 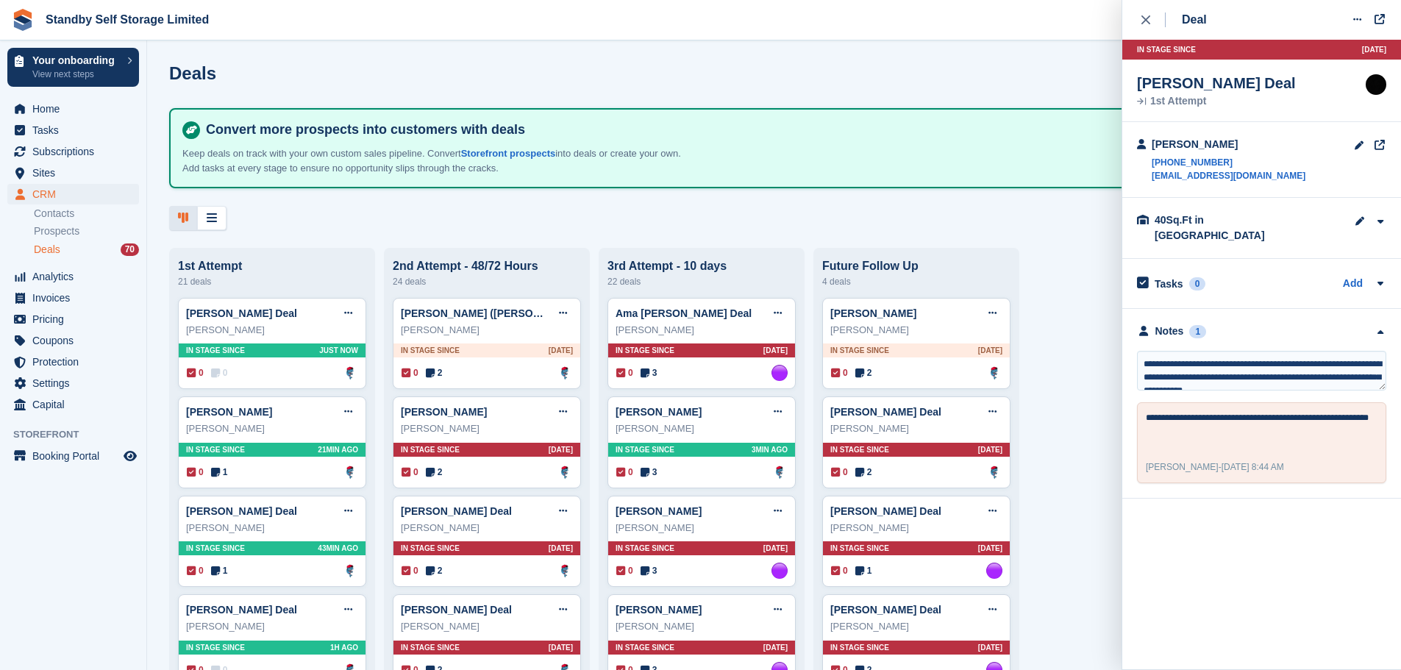 What do you see at coordinates (129, 249) in the screenshot?
I see `div: 70` at bounding box center [129, 249].